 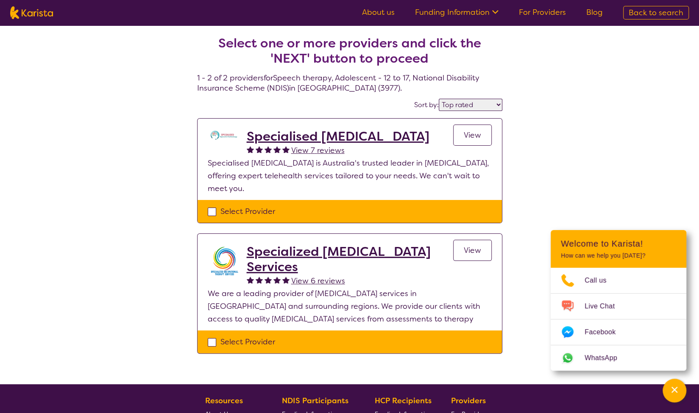 I want to click on span: WhatsApp, so click(x=606, y=358).